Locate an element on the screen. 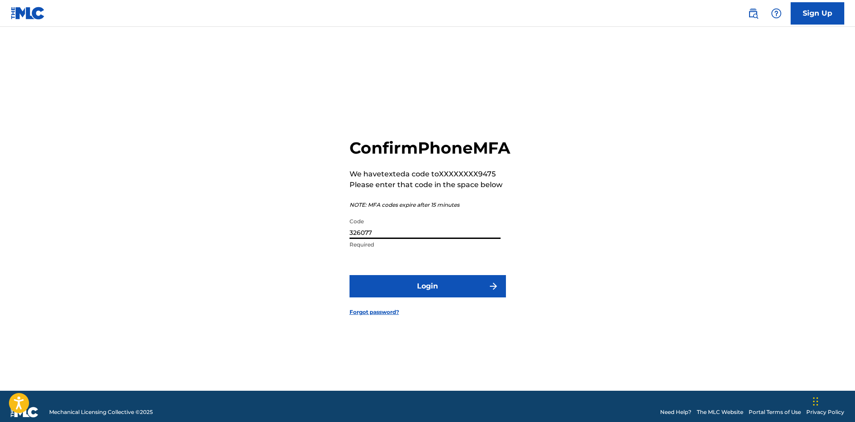 The image size is (855, 422). div: Chat Widget is located at coordinates (832, 401).